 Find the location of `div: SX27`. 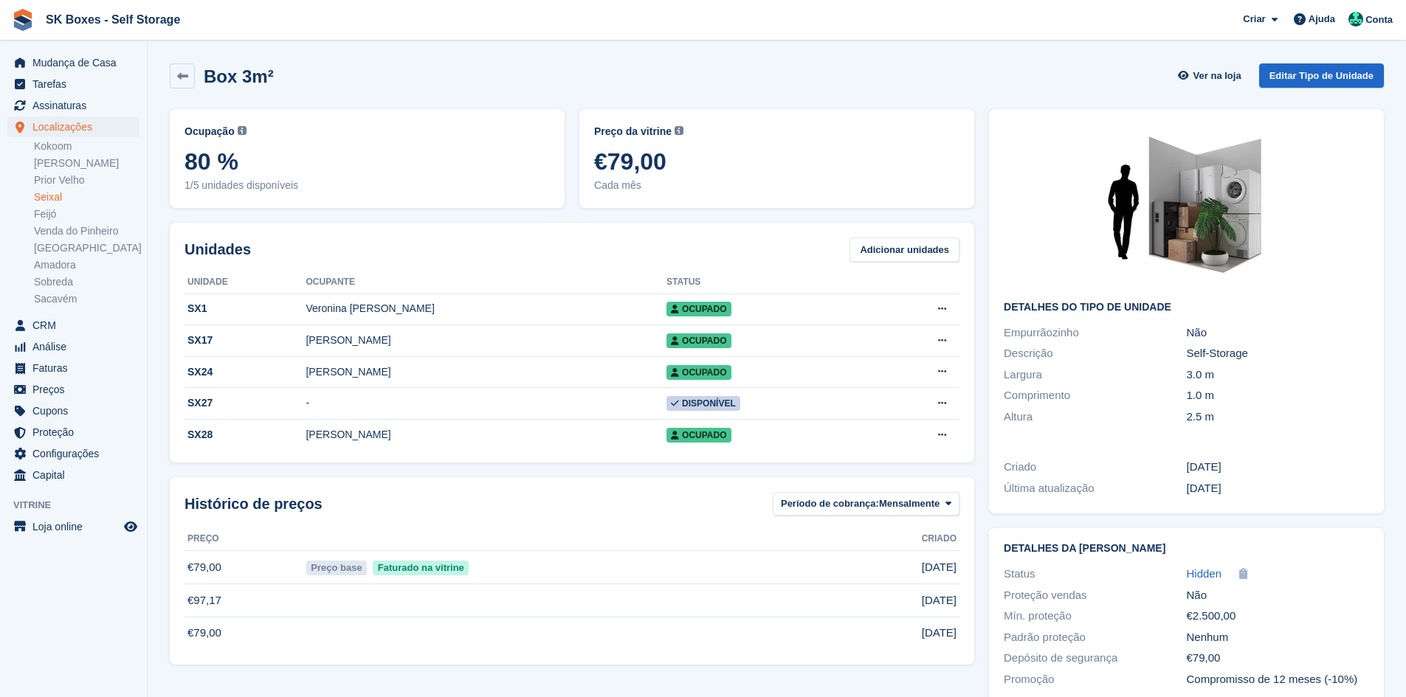

div: SX27 is located at coordinates (245, 403).